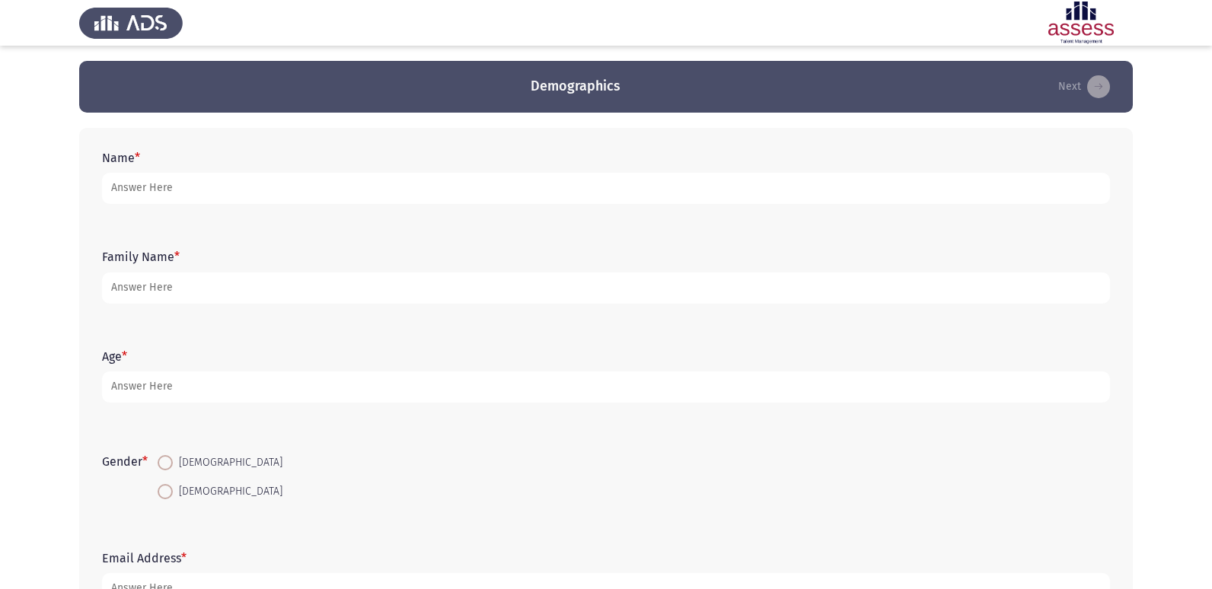  Describe the element at coordinates (141, 257) in the screenshot. I see `label: Family Name` at that location.